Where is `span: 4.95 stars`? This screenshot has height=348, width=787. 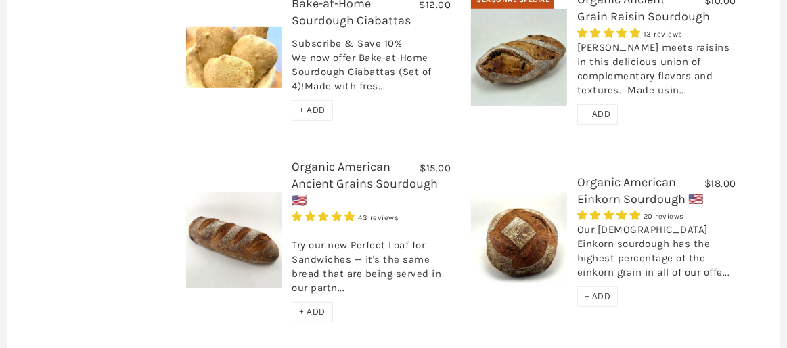 span: 4.95 stars is located at coordinates (610, 215).